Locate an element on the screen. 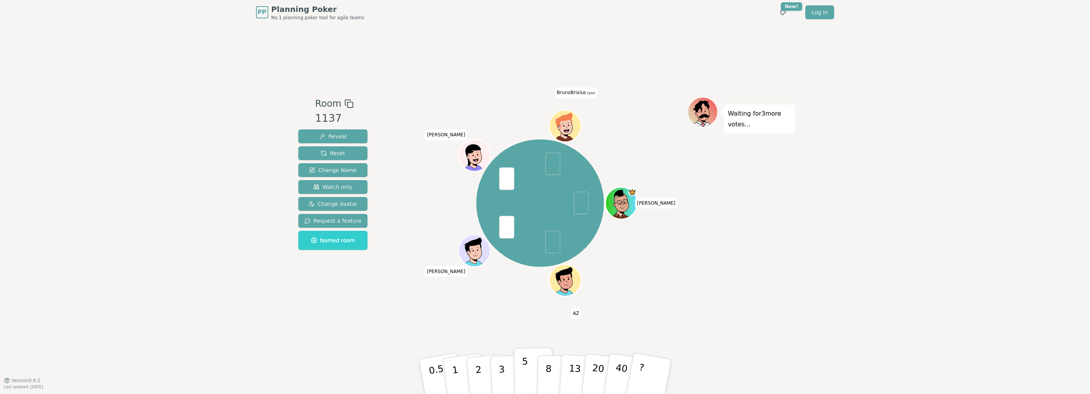 The width and height of the screenshot is (1090, 394). div: 1137 is located at coordinates (334, 118).